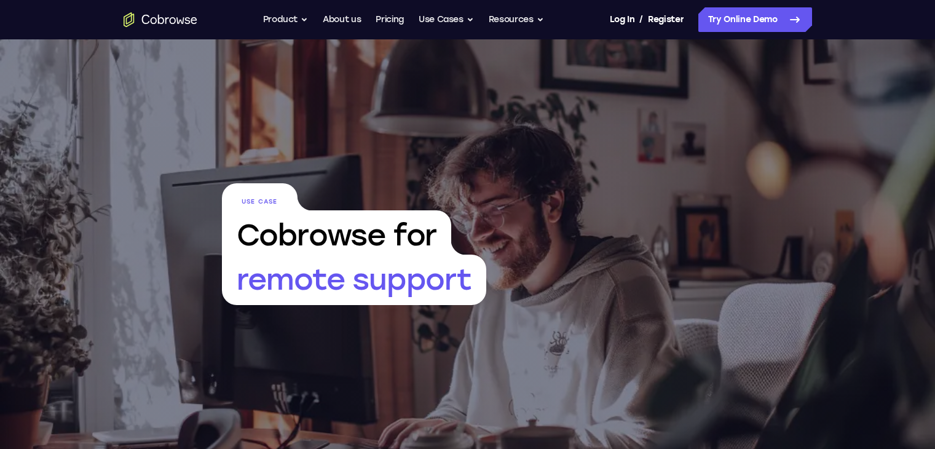  I want to click on a: Pricing, so click(390, 20).